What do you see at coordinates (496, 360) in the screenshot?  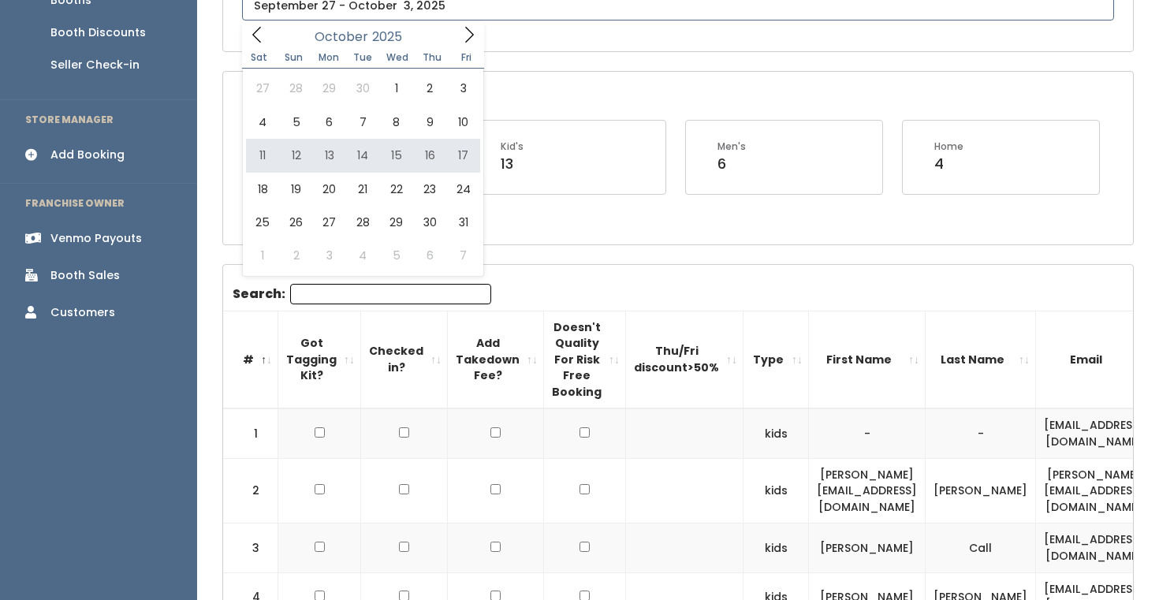 I see `th: Add Takedown Fee?: activate to sort column ascending` at bounding box center [496, 360].